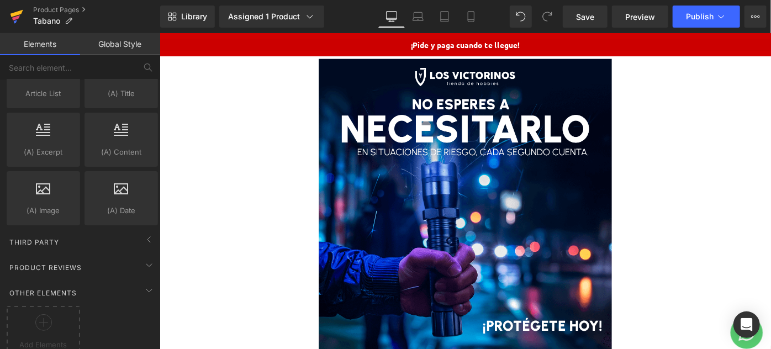  What do you see at coordinates (700, 17) in the screenshot?
I see `span: Publish` at bounding box center [700, 17].